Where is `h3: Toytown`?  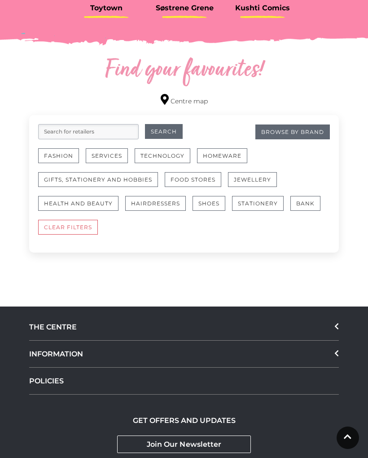
h3: Toytown is located at coordinates (106, 8).